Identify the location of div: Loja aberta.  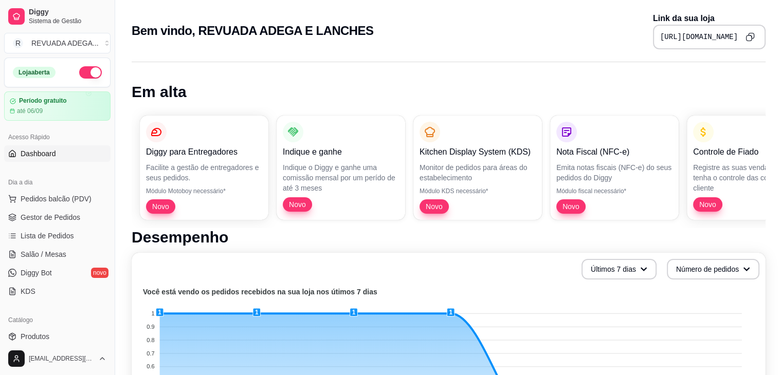
(34, 72).